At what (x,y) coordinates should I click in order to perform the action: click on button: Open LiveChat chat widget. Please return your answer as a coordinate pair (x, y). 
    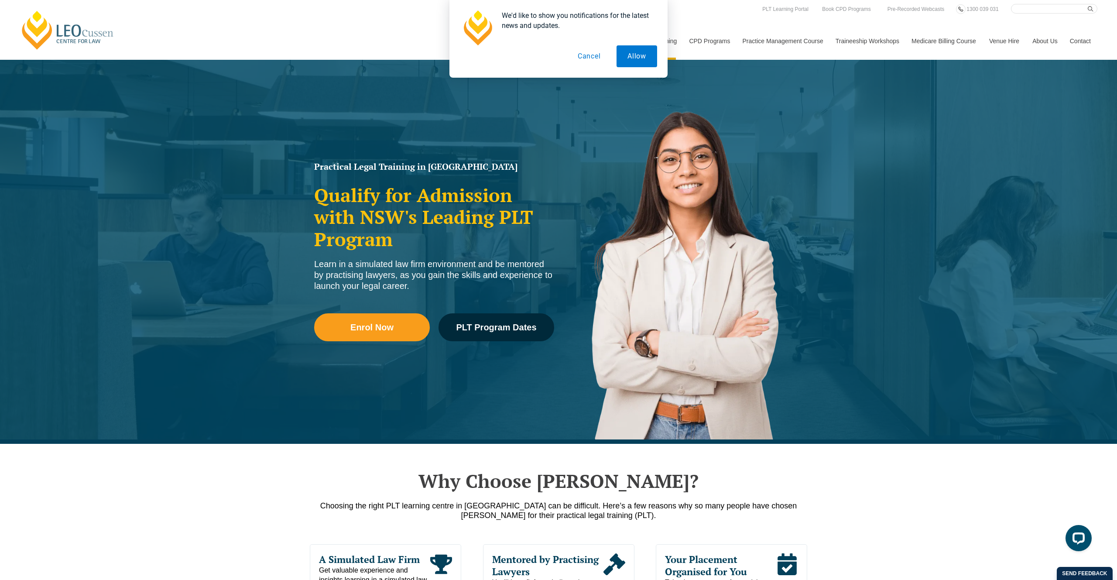
    Looking at the image, I should click on (20, 17).